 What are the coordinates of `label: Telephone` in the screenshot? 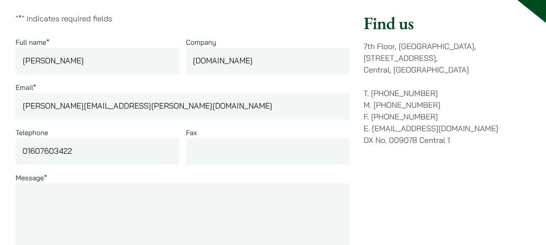 It's located at (32, 132).